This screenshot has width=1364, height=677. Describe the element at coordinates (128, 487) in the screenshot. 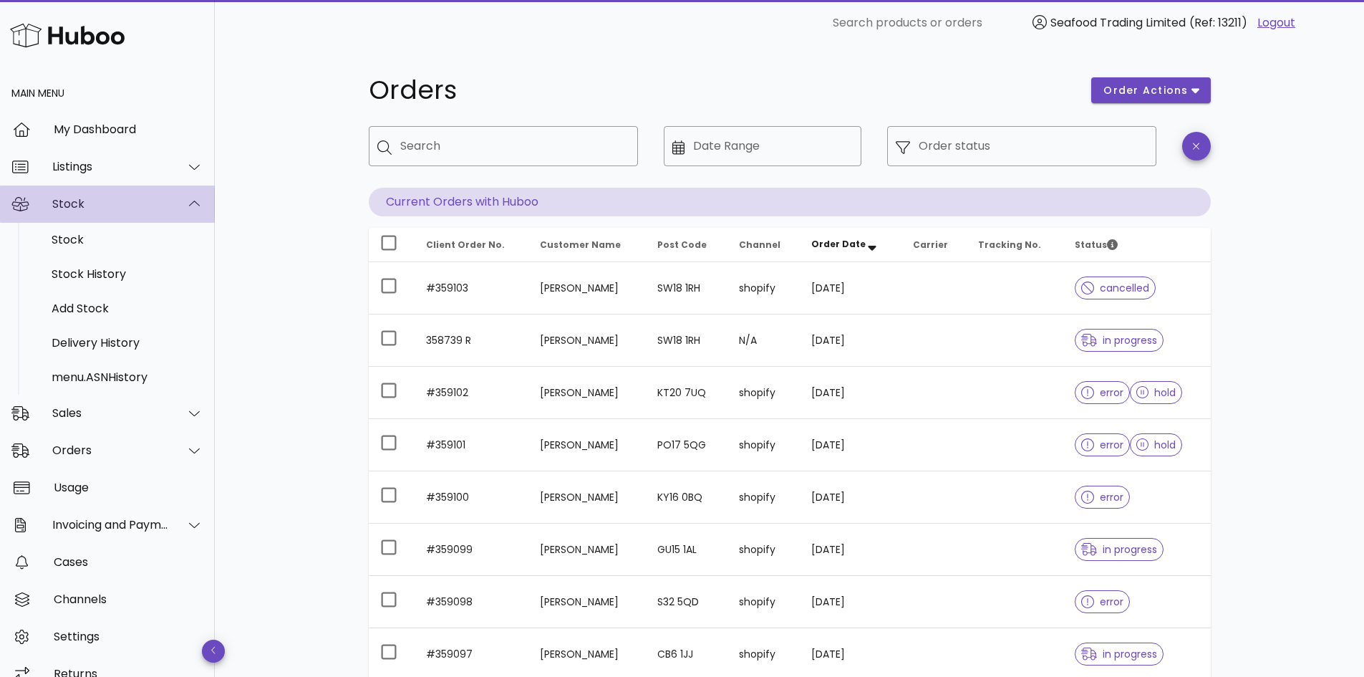

I see `div: Usage` at that location.